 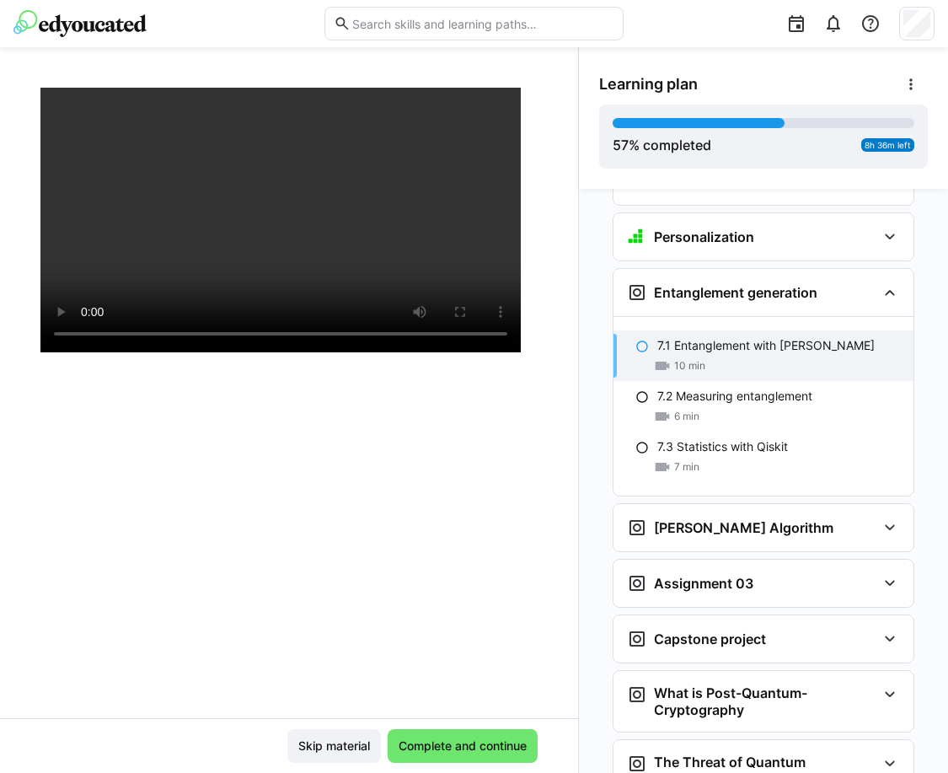 What do you see at coordinates (704, 583) in the screenshot?
I see `h3: Assignment 03` at bounding box center [704, 583].